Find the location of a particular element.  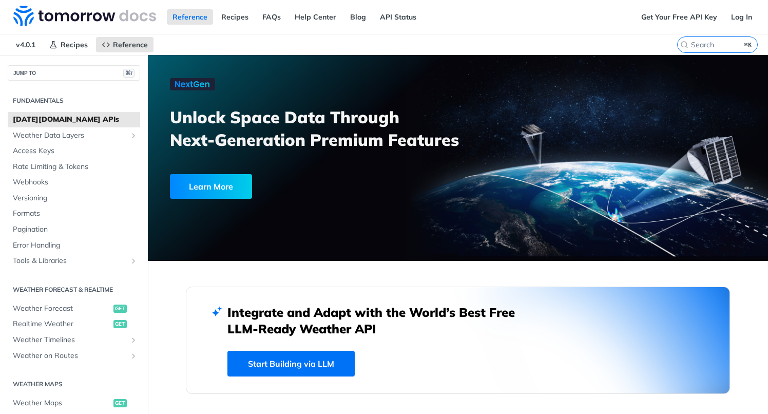

a: Tools & LibrariesShow subpages for Tools & Libraries is located at coordinates (74, 261).